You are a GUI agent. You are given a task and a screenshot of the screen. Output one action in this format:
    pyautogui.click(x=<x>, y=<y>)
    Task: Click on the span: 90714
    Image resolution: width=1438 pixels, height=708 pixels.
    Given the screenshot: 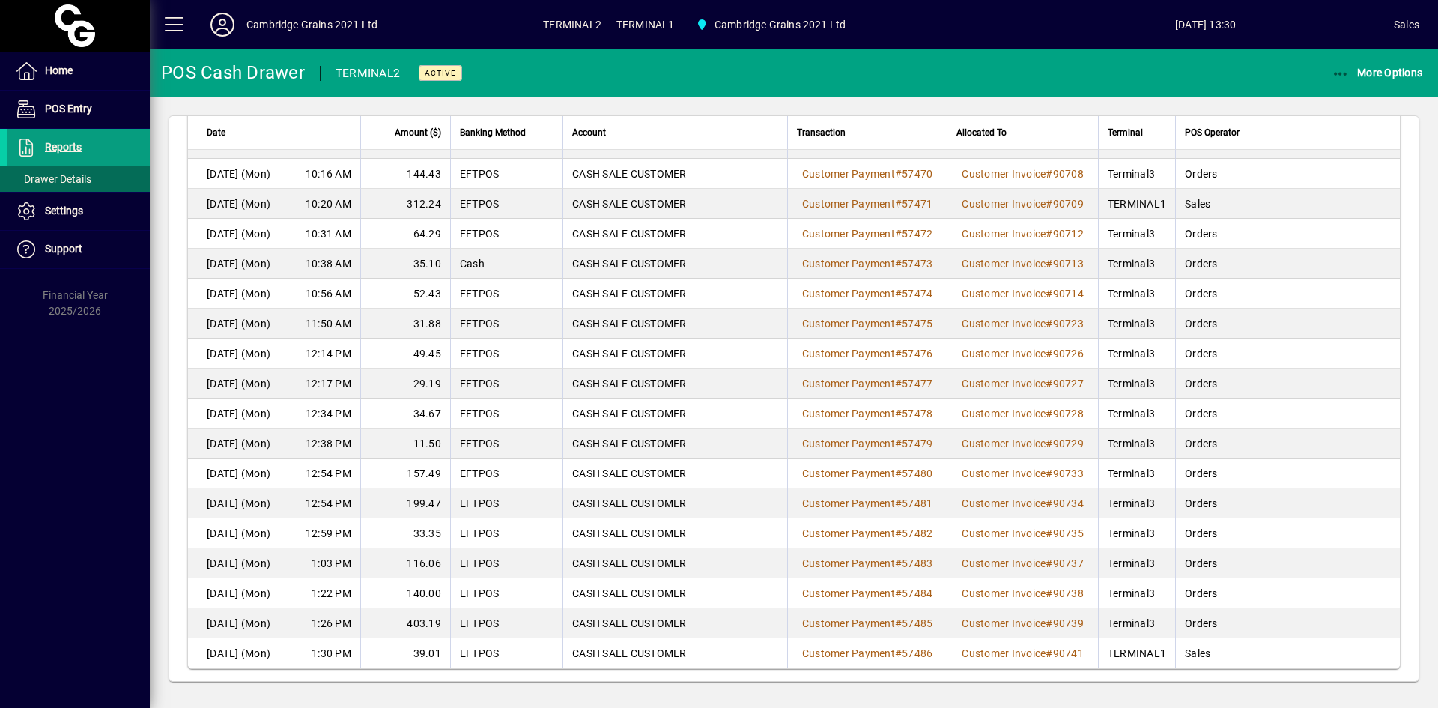 What is the action you would take?
    pyautogui.click(x=1068, y=294)
    